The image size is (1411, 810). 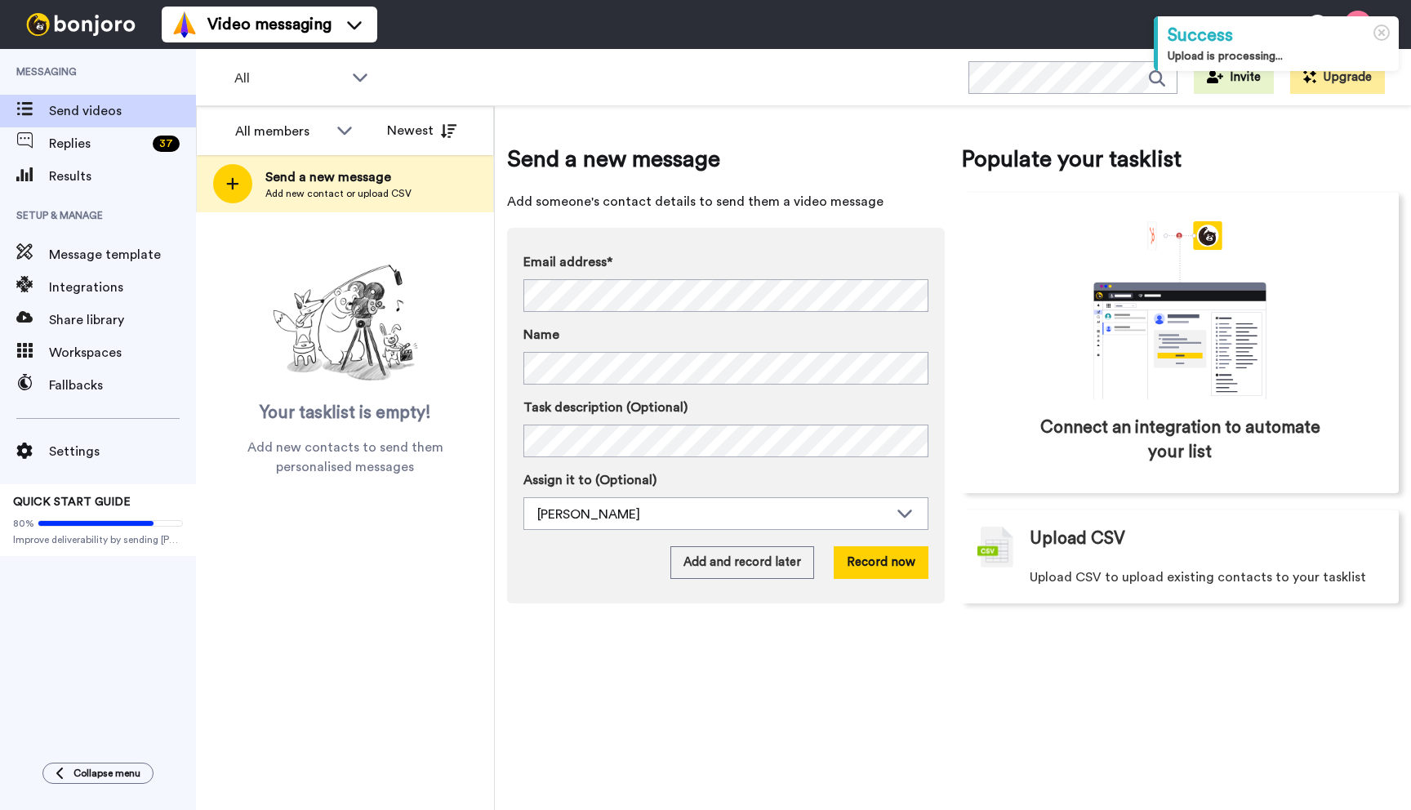 I want to click on span: Video messaging, so click(x=269, y=24).